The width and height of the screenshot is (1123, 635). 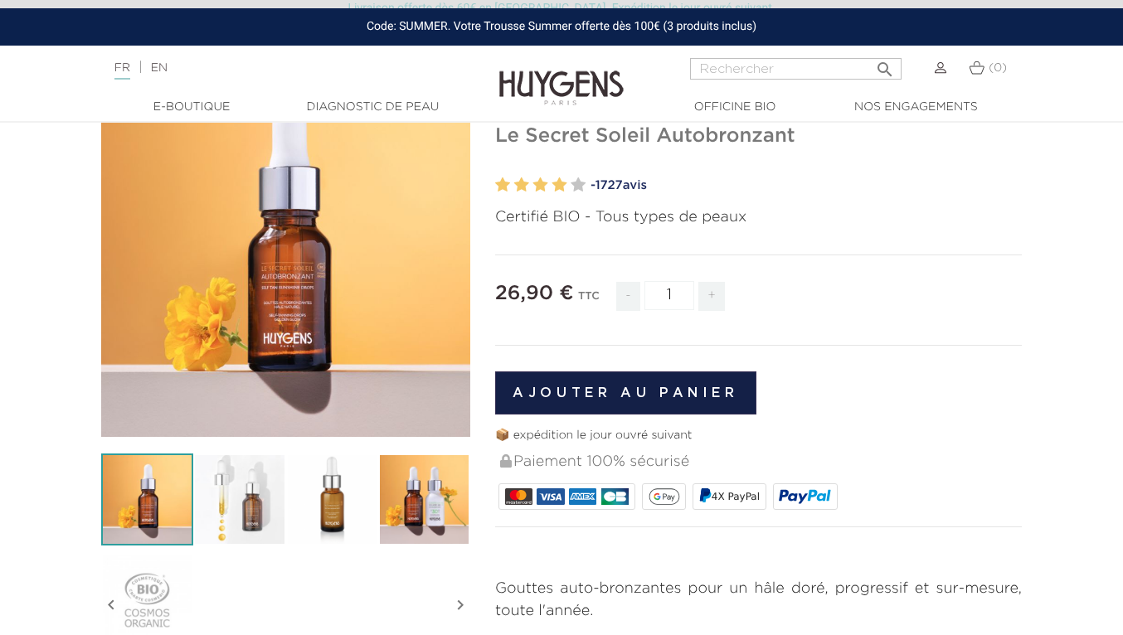 I want to click on a: -1727avis, so click(x=806, y=186).